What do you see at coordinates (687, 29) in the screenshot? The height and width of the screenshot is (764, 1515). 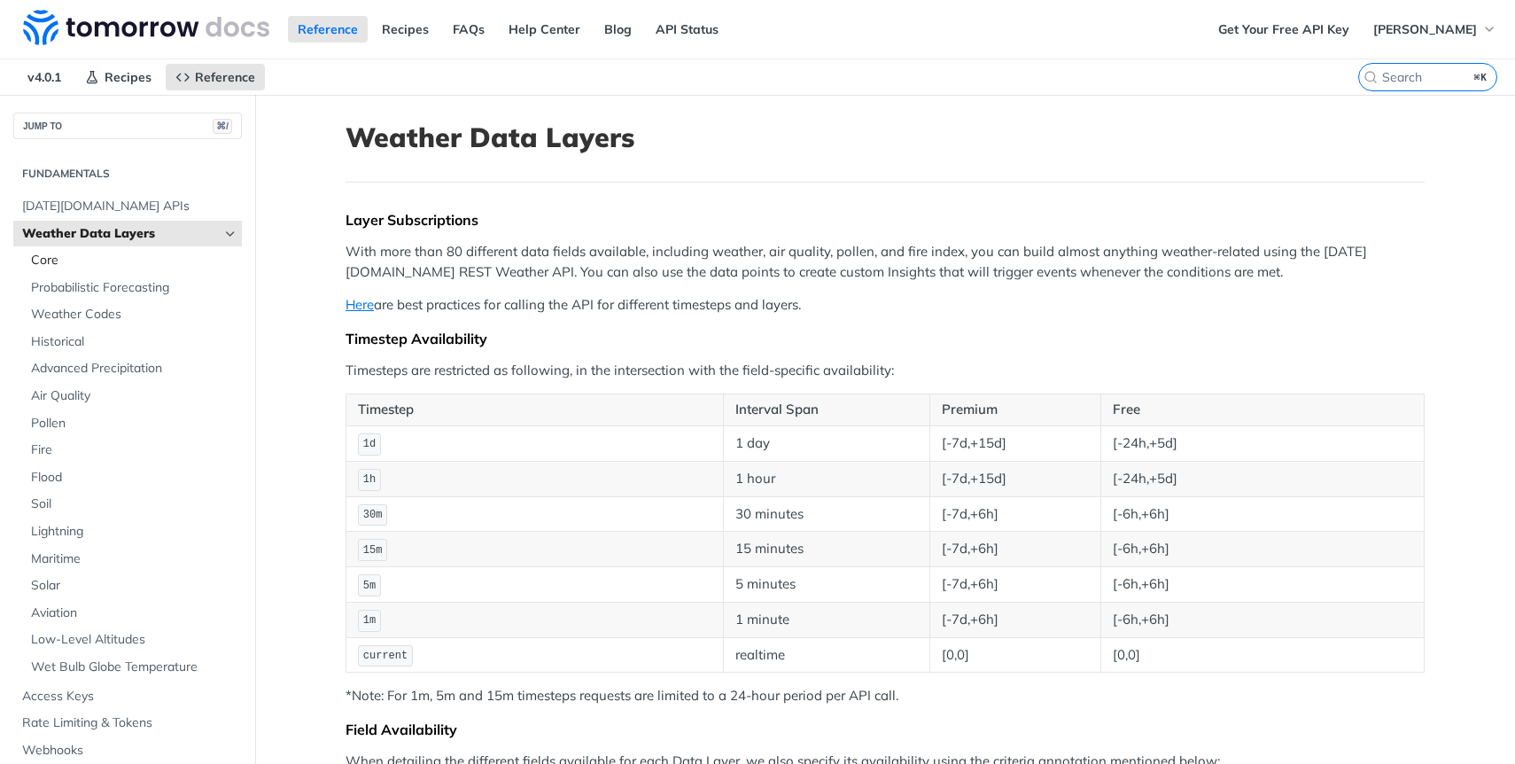 I see `a: API Status` at bounding box center [687, 29].